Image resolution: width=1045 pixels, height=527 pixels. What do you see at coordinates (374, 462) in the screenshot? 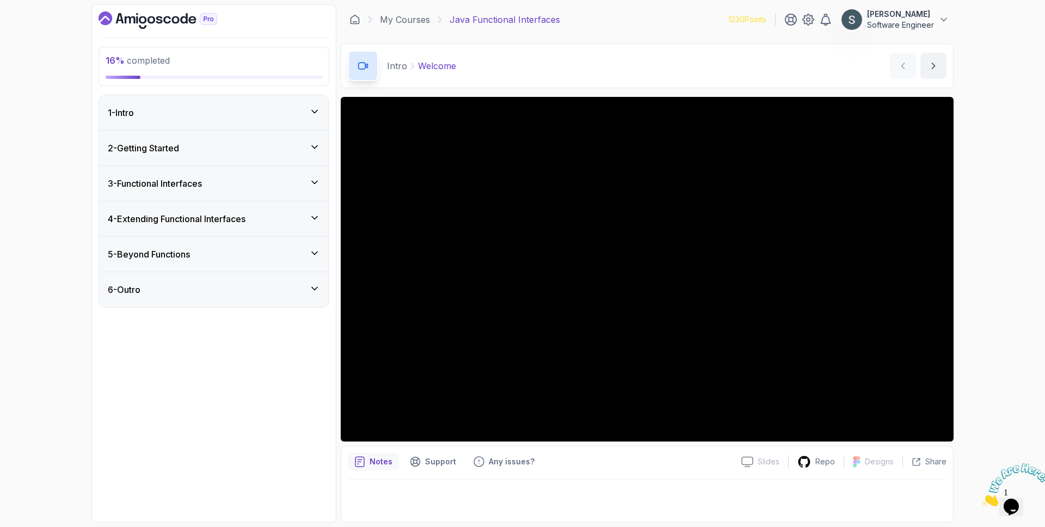
I see `button: notes button` at bounding box center [374, 462].